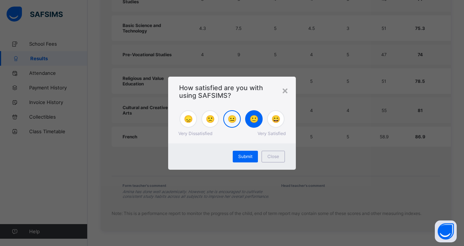  I want to click on button: Open asap, so click(446, 231).